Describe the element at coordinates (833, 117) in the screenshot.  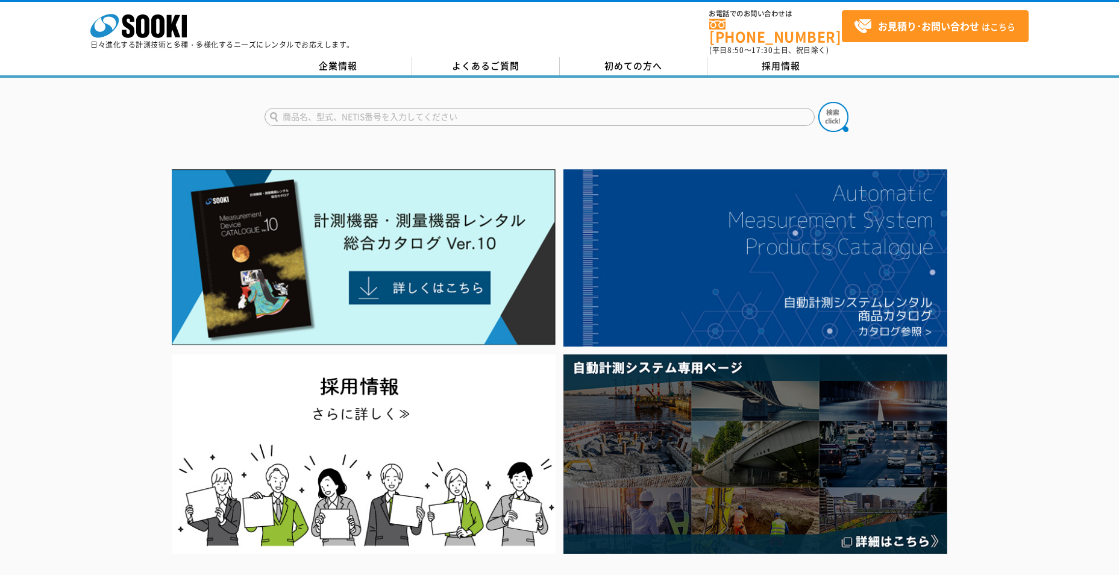
I see `img: btn_search.png` at that location.